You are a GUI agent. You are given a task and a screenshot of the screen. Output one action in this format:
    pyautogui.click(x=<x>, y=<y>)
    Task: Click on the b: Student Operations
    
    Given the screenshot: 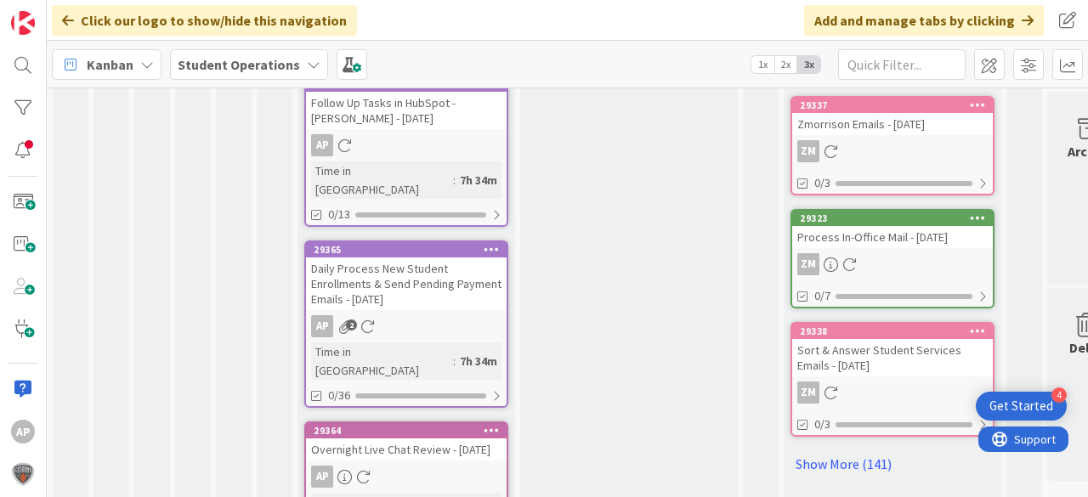 What is the action you would take?
    pyautogui.click(x=239, y=65)
    